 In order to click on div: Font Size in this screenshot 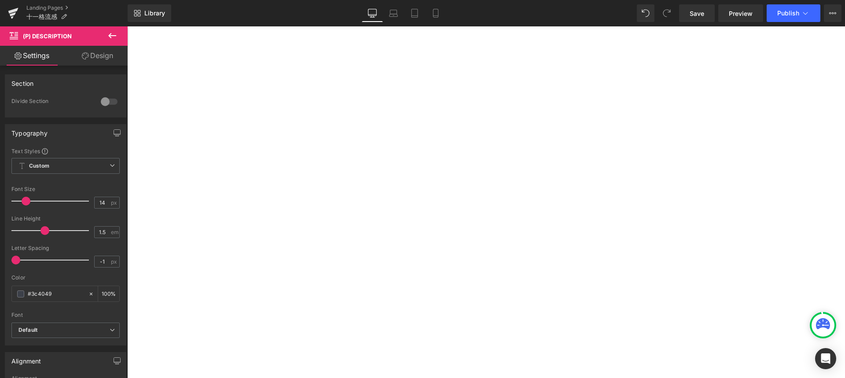, I will do `click(66, 189)`.